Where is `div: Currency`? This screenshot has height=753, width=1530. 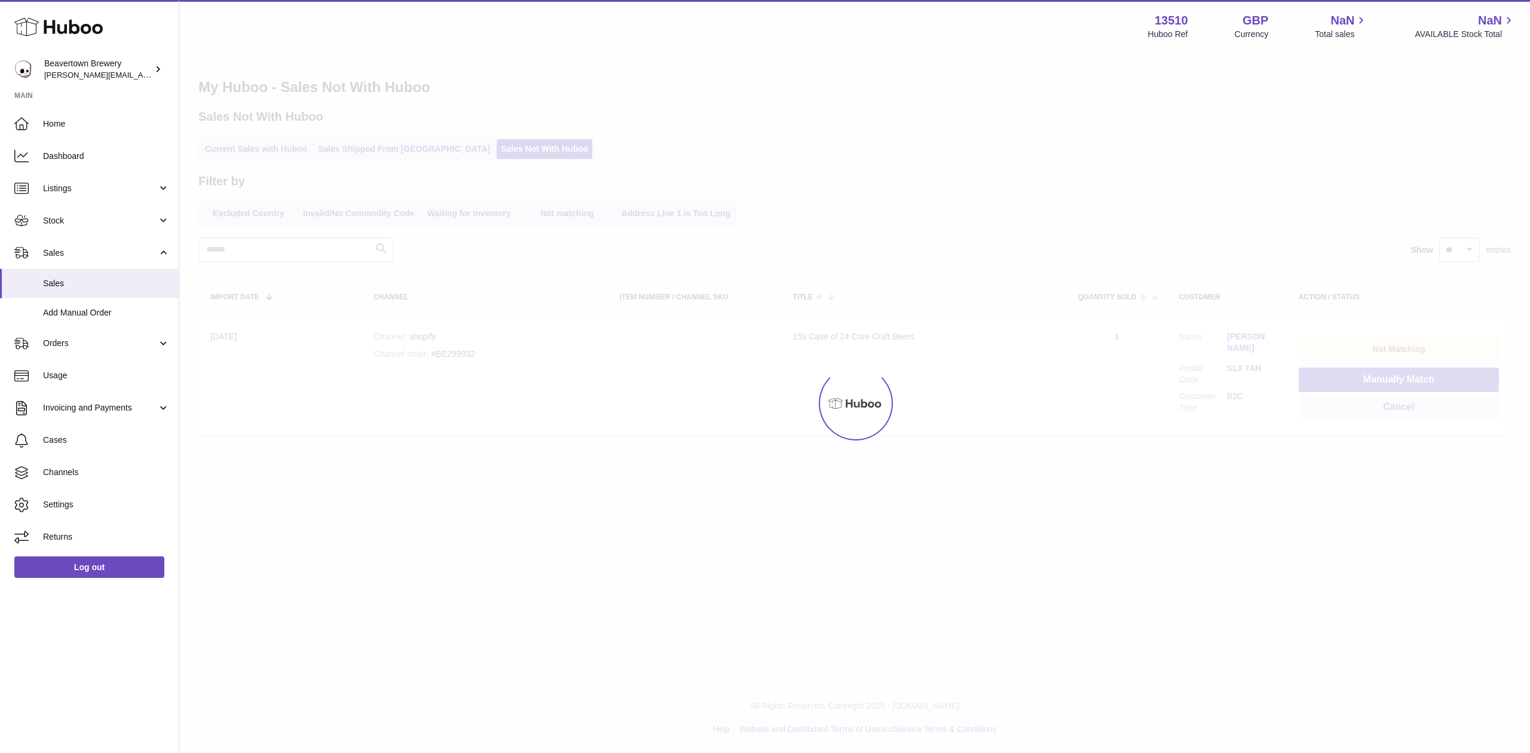
div: Currency is located at coordinates (1252, 34).